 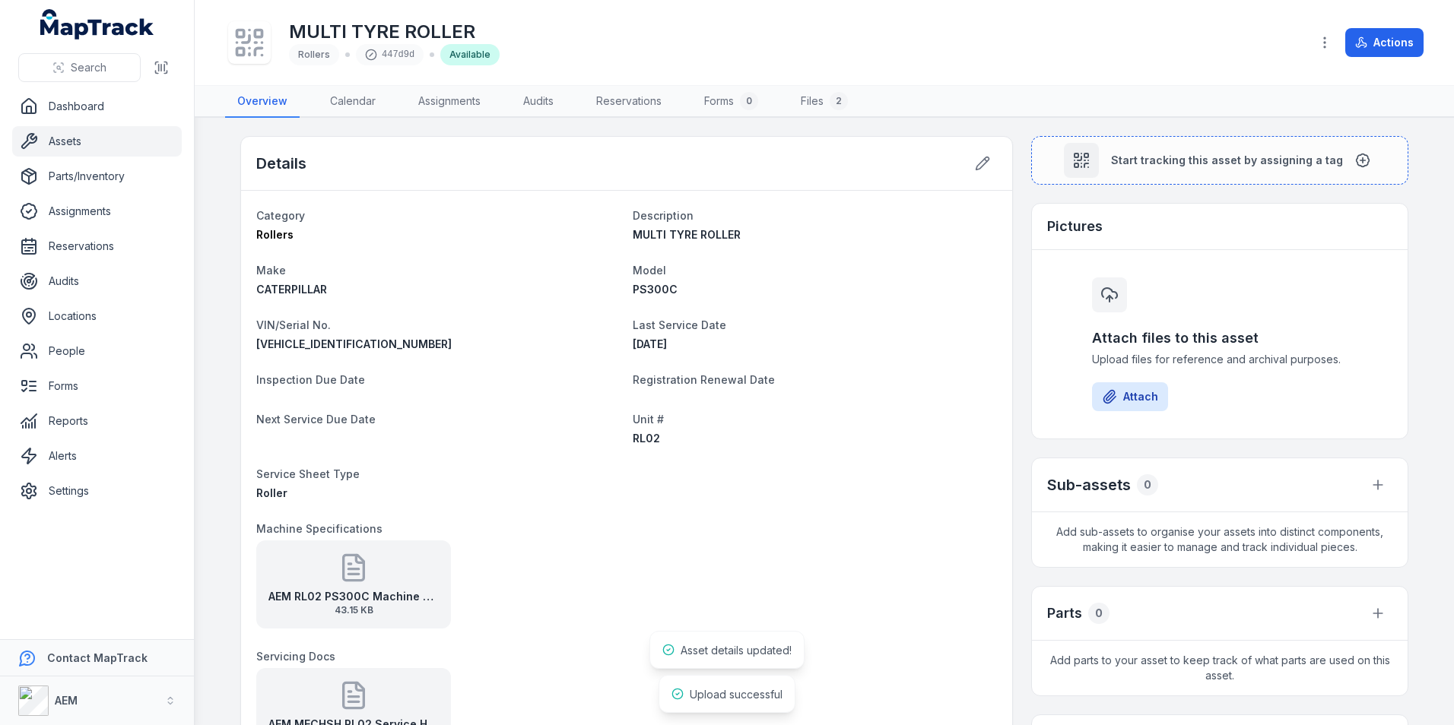 What do you see at coordinates (1089, 485) in the screenshot?
I see `h2: Sub-assets` at bounding box center [1089, 485].